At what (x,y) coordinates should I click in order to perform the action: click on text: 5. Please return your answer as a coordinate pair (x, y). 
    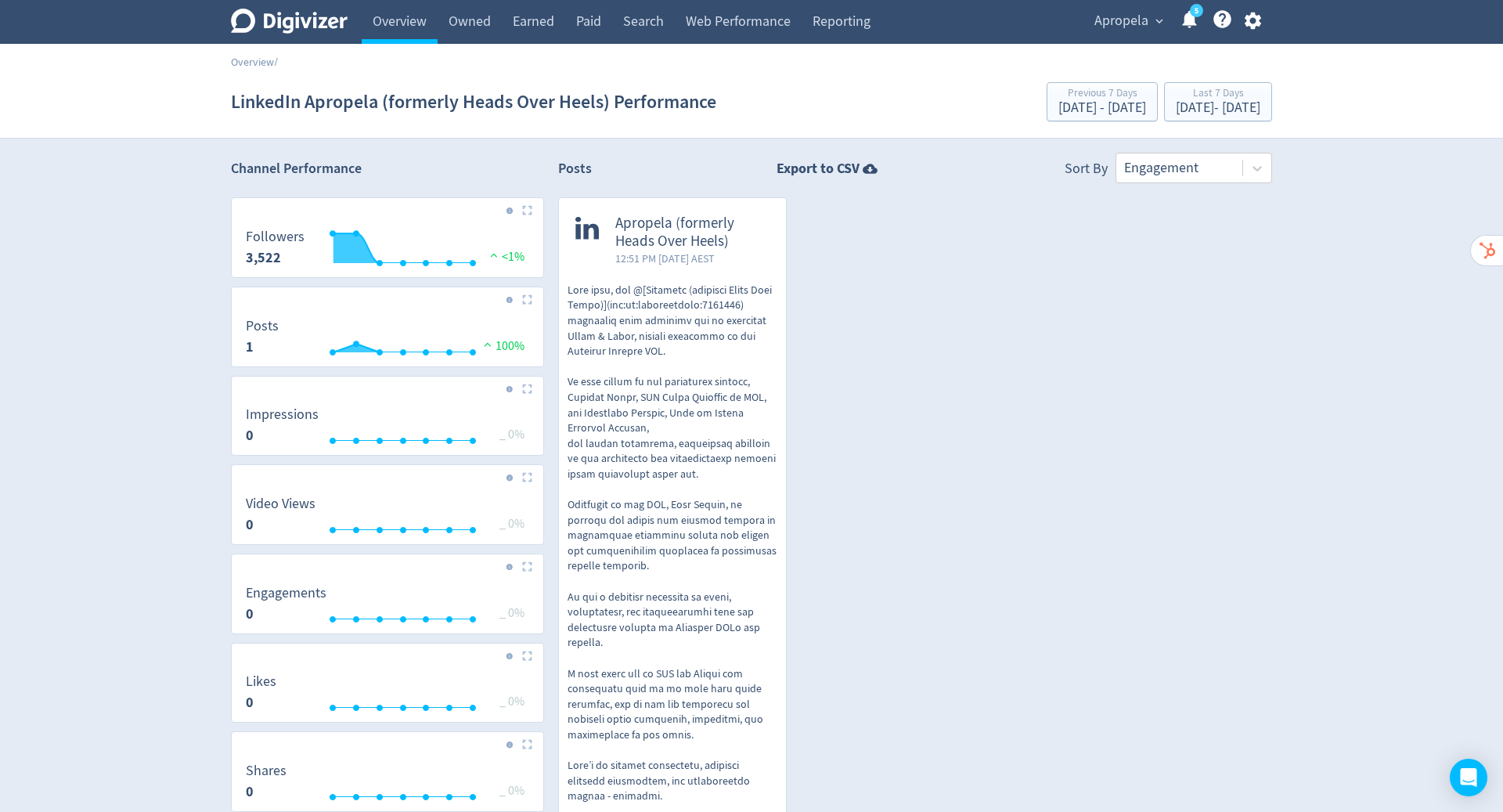
    Looking at the image, I should click on (1196, 11).